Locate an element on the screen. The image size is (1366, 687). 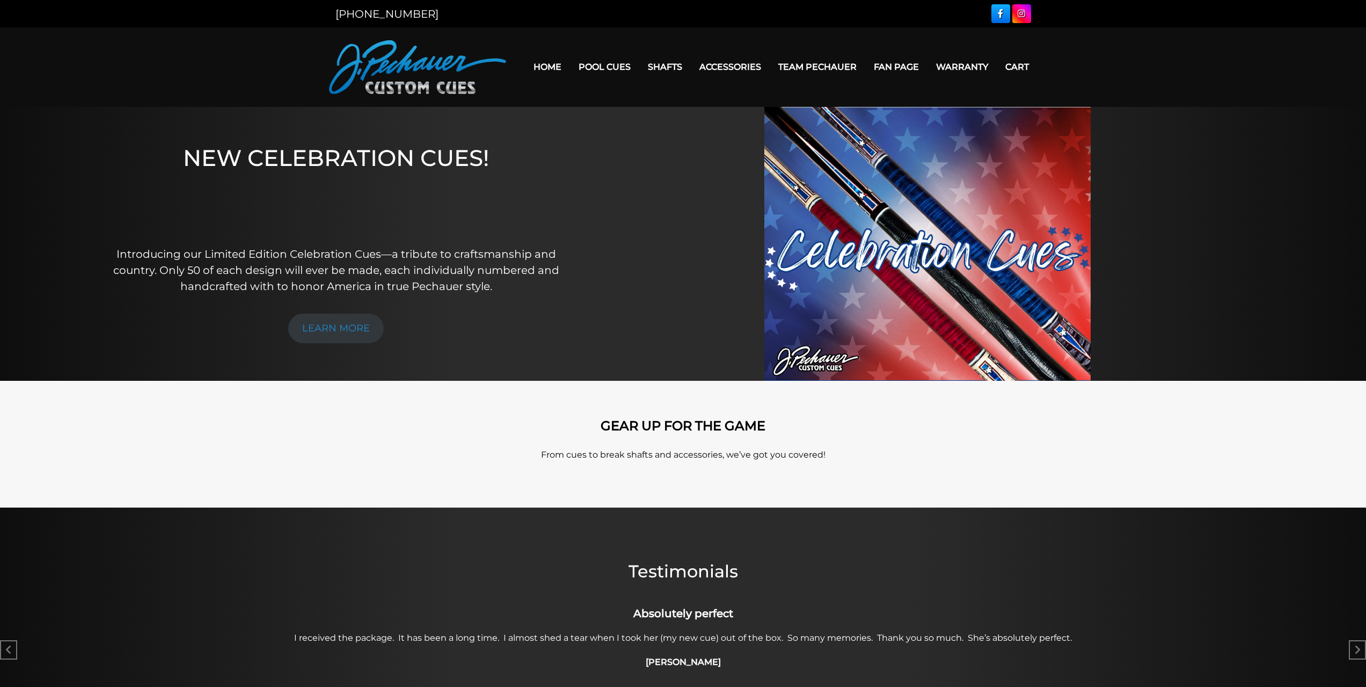
p: Introducing our Limited Edition Celebration Cues—a tribute to craftsmanship and country. Only 50 ... is located at coordinates (336, 270).